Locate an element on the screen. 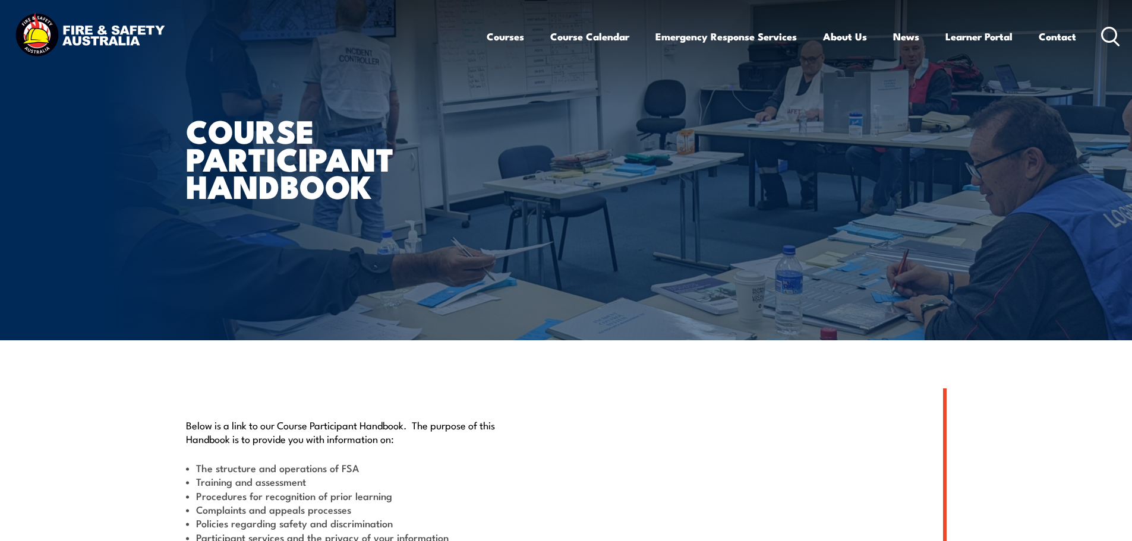 The width and height of the screenshot is (1132, 541). a: Course Calendar is located at coordinates (589, 36).